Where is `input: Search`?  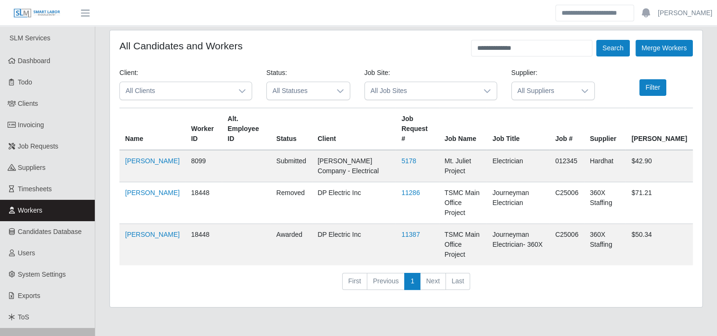
input: Search is located at coordinates (595, 13).